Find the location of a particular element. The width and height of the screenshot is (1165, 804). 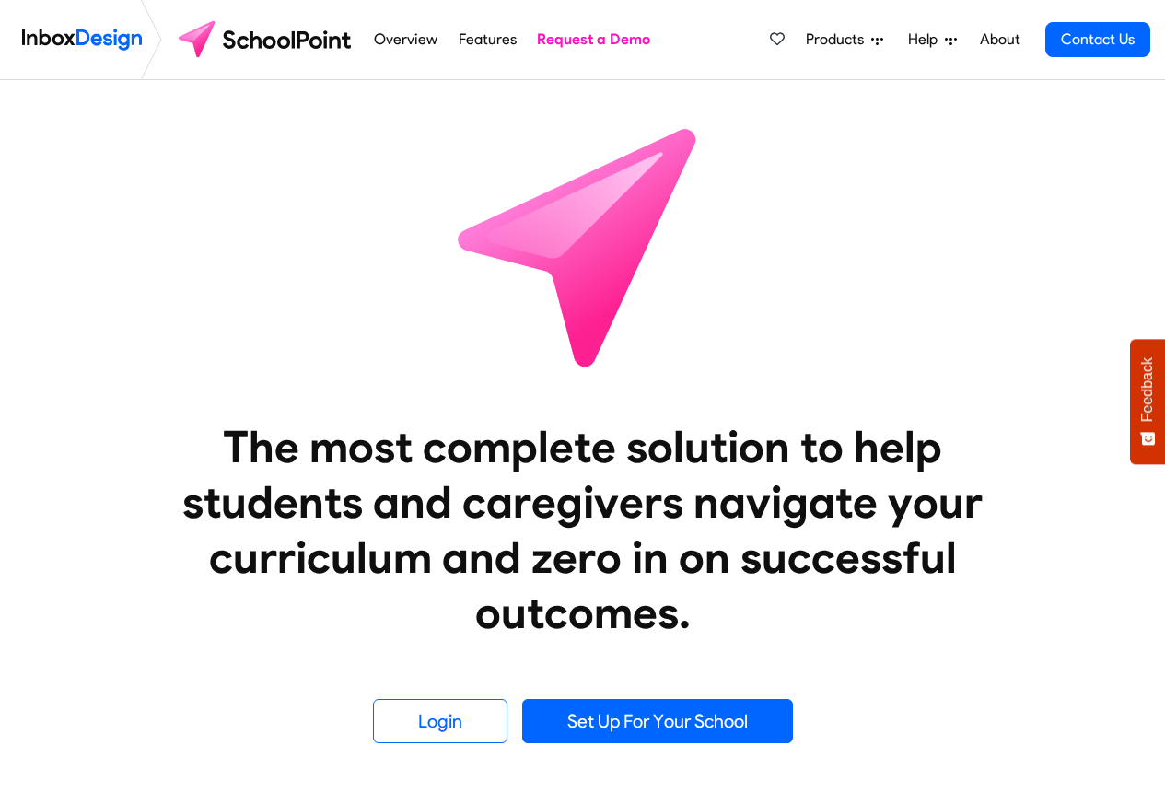

a: Request a Demo is located at coordinates (594, 40).